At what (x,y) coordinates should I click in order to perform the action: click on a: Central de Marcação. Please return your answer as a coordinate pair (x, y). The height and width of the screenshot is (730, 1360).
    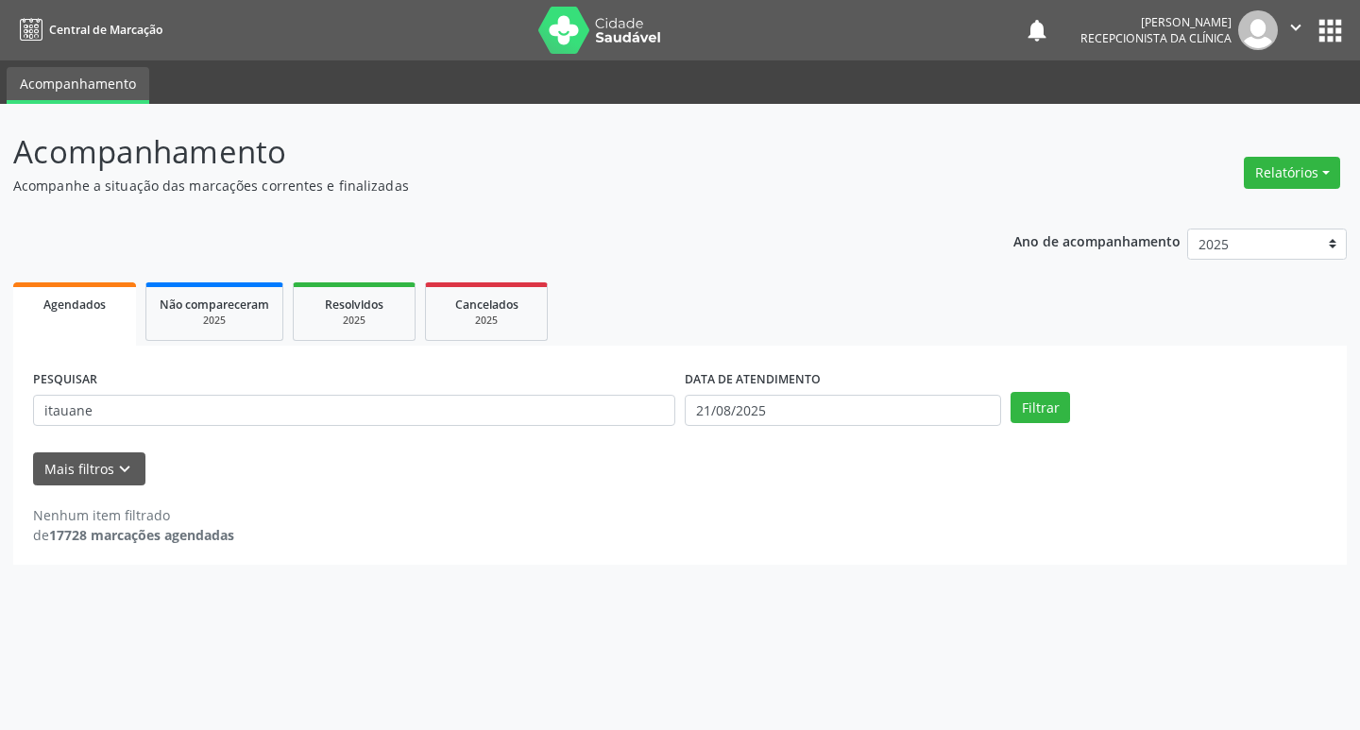
    Looking at the image, I should click on (88, 29).